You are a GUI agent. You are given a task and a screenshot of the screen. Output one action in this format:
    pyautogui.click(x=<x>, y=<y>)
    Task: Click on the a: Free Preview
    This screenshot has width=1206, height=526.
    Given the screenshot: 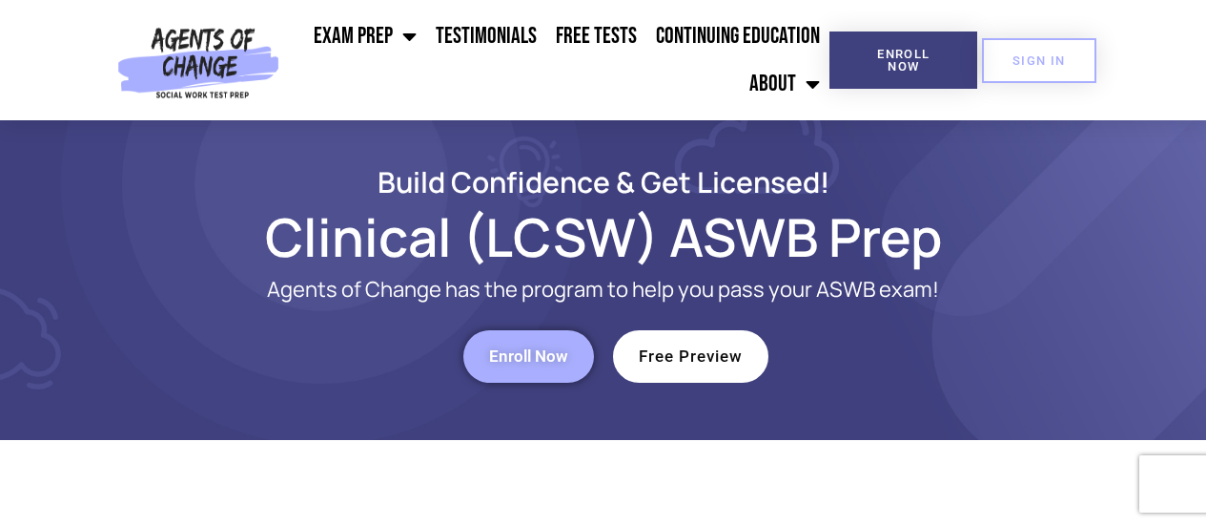 What is the action you would take?
    pyautogui.click(x=690, y=356)
    